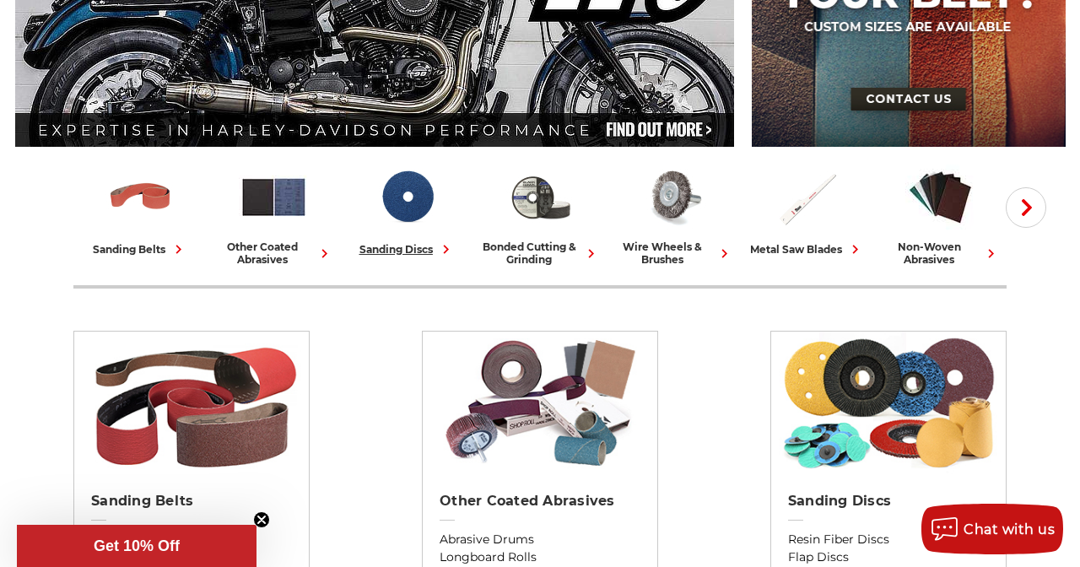 The image size is (1080, 567). Describe the element at coordinates (262, 520) in the screenshot. I see `button: Close teaser` at that location.